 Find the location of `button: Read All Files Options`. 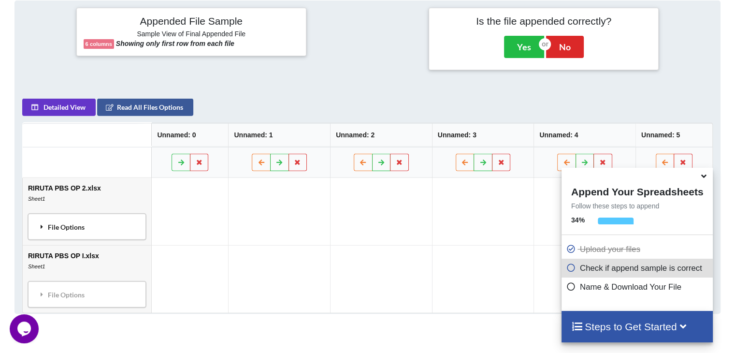

button: Read All Files Options is located at coordinates (145, 107).